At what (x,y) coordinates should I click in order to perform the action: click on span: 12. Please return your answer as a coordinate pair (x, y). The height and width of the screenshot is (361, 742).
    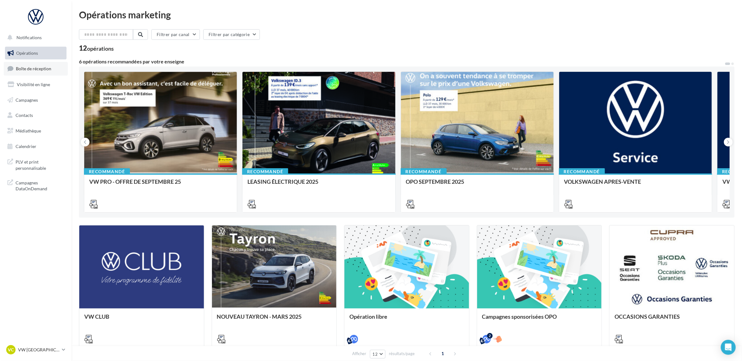
    Looking at the image, I should click on (375, 354).